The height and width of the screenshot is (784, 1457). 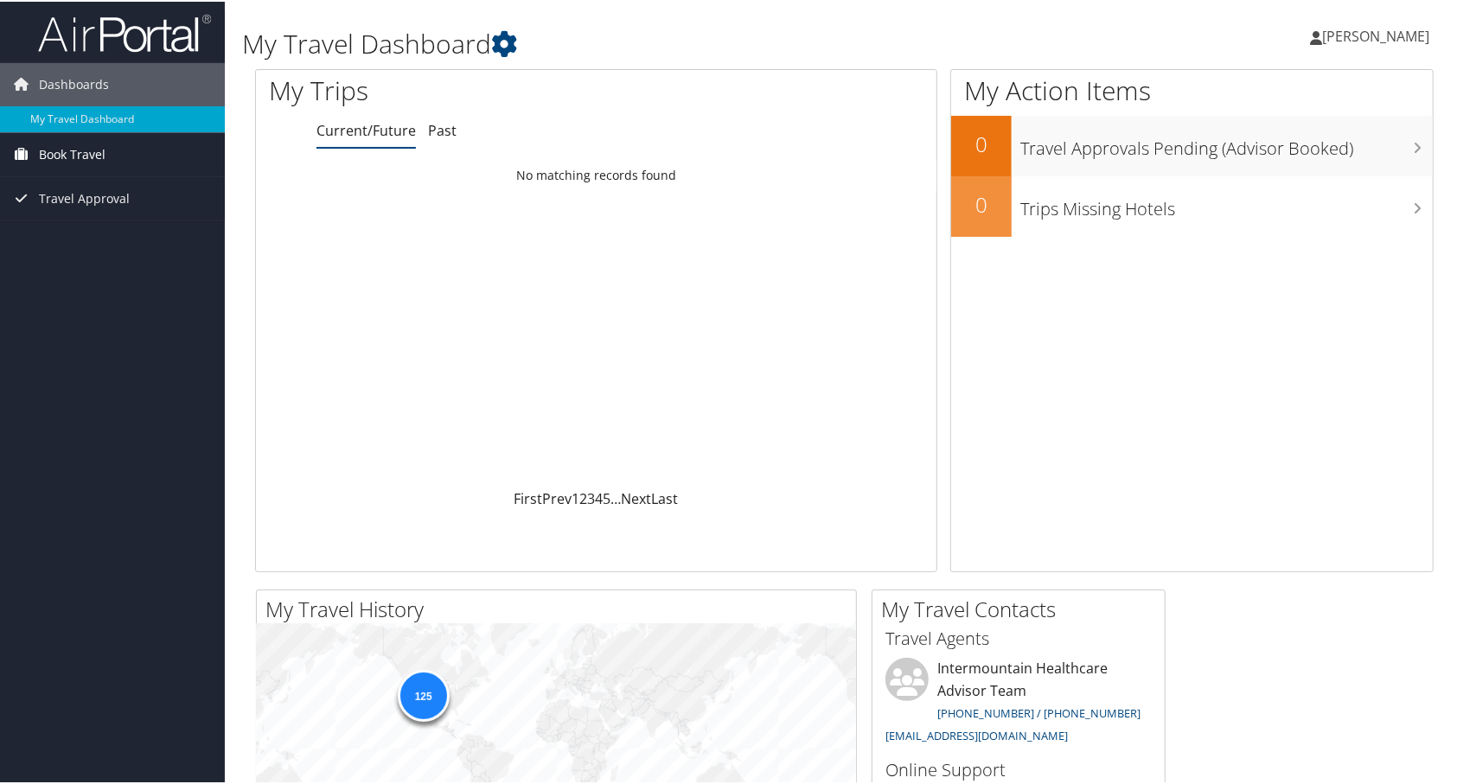 What do you see at coordinates (1226, 143) in the screenshot?
I see `h3: Travel Approvals Pending (Advisor Booked)` at bounding box center [1226, 143].